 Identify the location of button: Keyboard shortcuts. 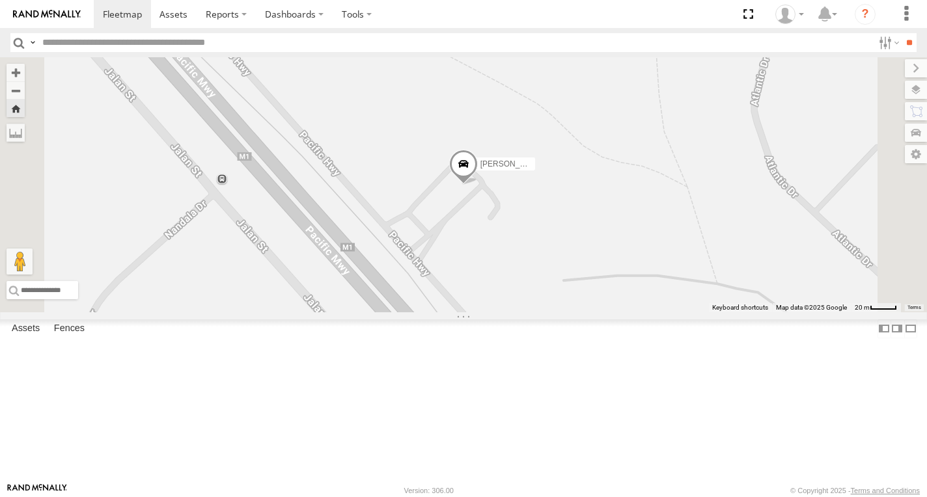
(740, 308).